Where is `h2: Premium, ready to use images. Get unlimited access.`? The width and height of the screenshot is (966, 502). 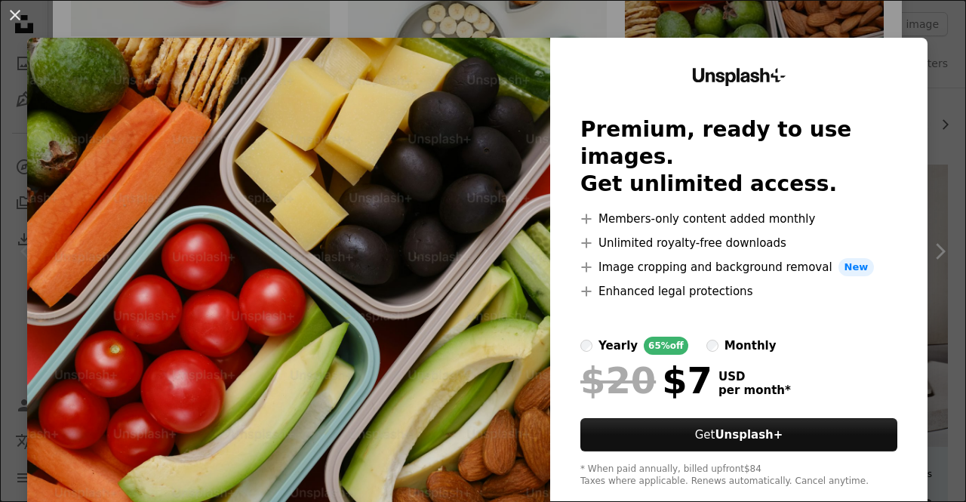 h2: Premium, ready to use images. Get unlimited access. is located at coordinates (739, 157).